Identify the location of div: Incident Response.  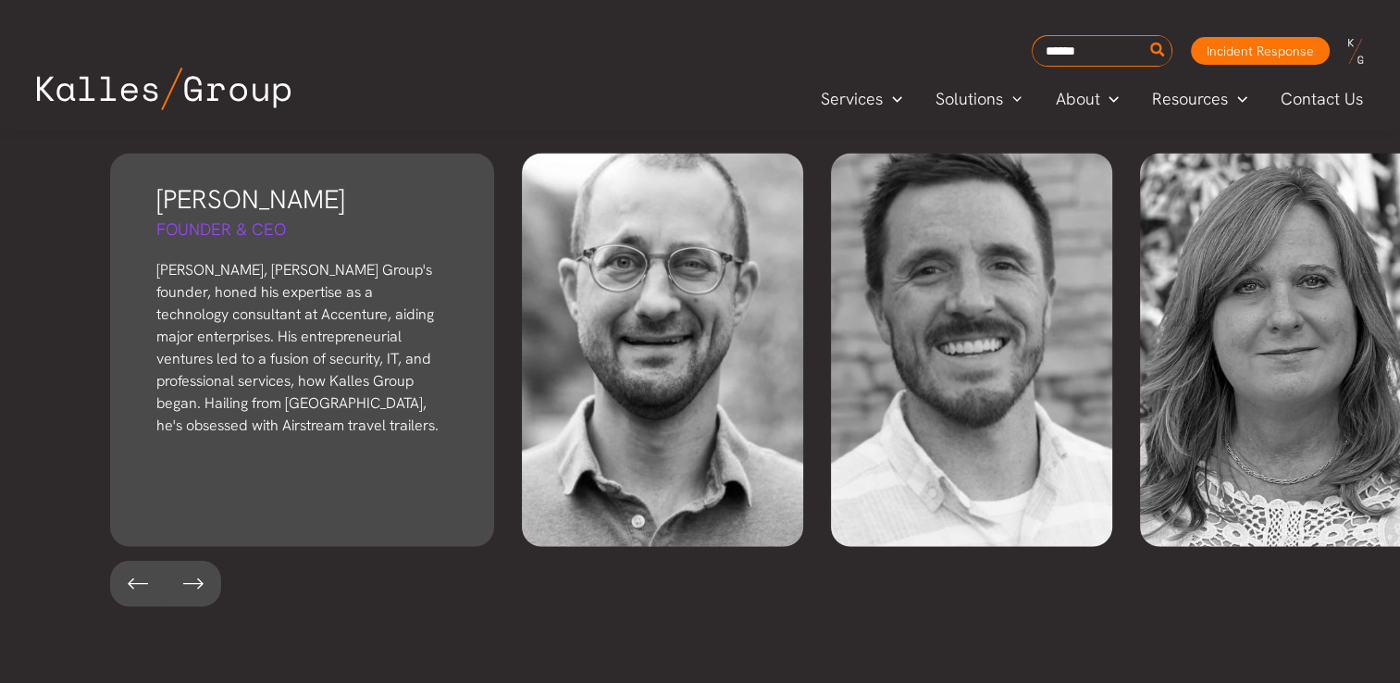
(1261, 51).